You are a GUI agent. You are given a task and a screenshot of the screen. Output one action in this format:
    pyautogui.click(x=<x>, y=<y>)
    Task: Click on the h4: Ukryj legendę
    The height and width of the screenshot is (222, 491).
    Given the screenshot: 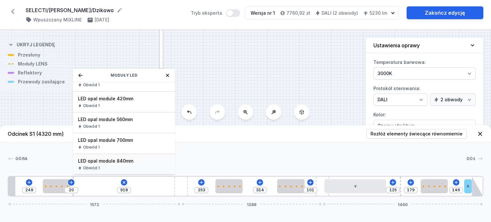 What is the action you would take?
    pyautogui.click(x=36, y=45)
    